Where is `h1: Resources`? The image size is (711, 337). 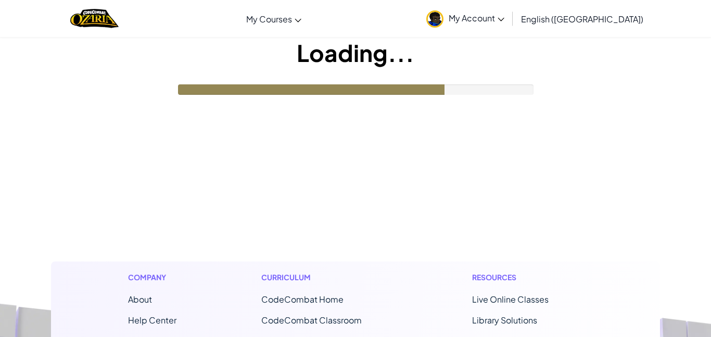
h1: Resources is located at coordinates (527, 277).